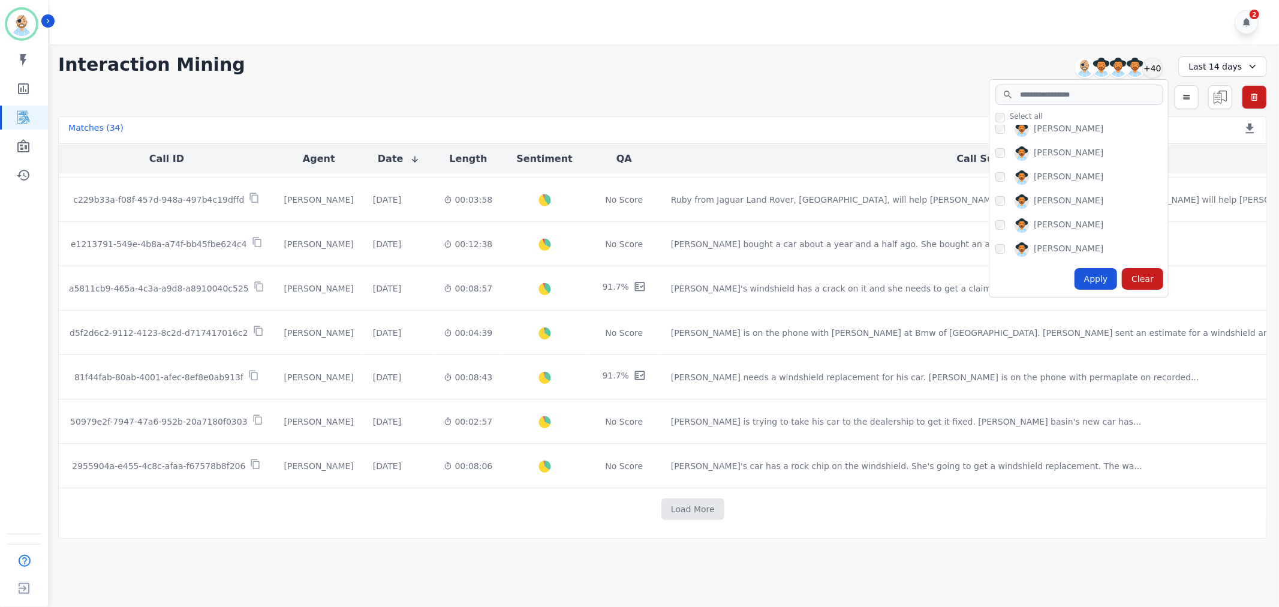 The image size is (1279, 607). Describe the element at coordinates (96, 130) in the screenshot. I see `div: Matches ( 34 )` at that location.